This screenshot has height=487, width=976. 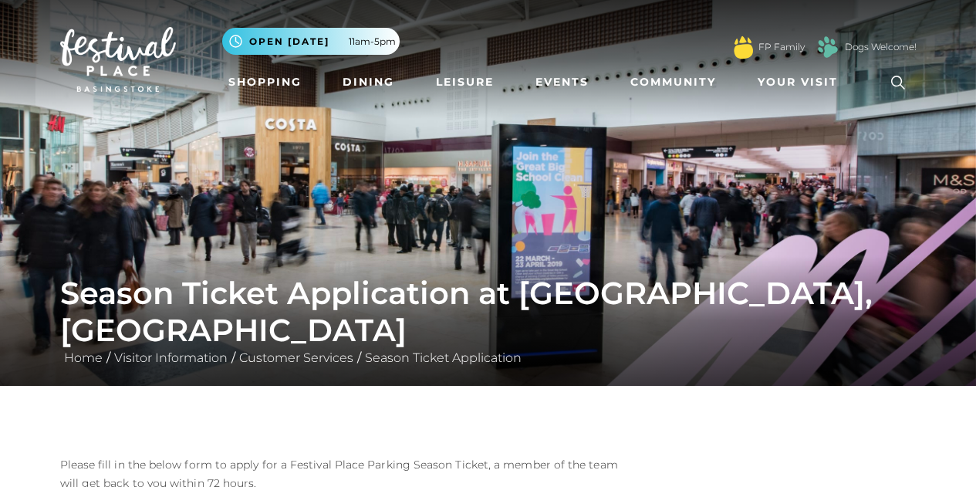 What do you see at coordinates (171, 357) in the screenshot?
I see `a: Visitor Information` at bounding box center [171, 357].